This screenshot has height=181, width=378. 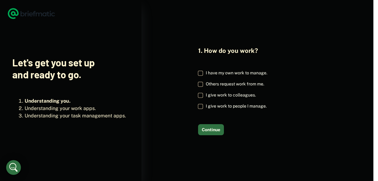 What do you see at coordinates (77, 116) in the screenshot?
I see `li: Understanding your task management apps.` at bounding box center [77, 116].